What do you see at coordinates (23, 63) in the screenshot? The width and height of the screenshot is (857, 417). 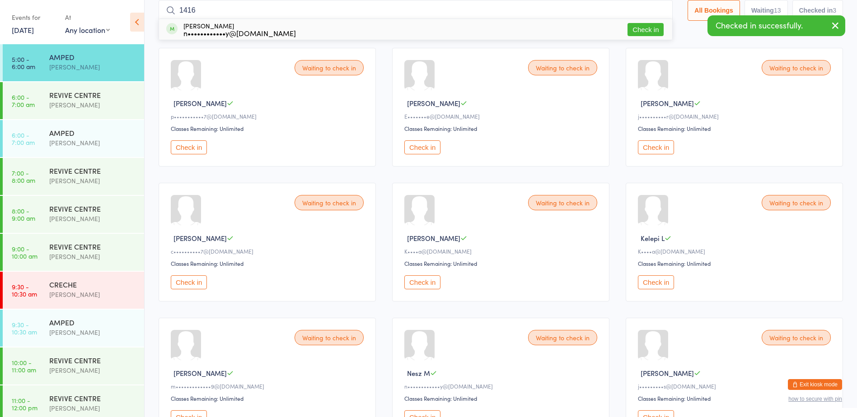 I see `time: 5:00 - 6:00 am` at bounding box center [23, 63].